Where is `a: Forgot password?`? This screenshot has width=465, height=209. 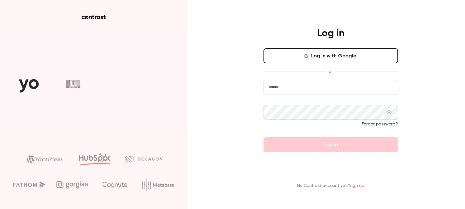
a: Forgot password? is located at coordinates (380, 124).